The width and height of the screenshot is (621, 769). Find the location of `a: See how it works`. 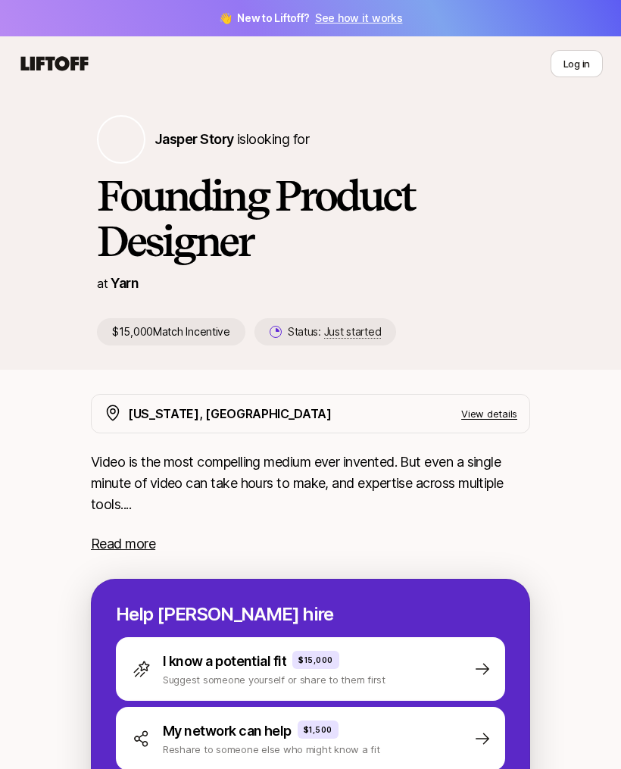

a: See how it works is located at coordinates (359, 17).